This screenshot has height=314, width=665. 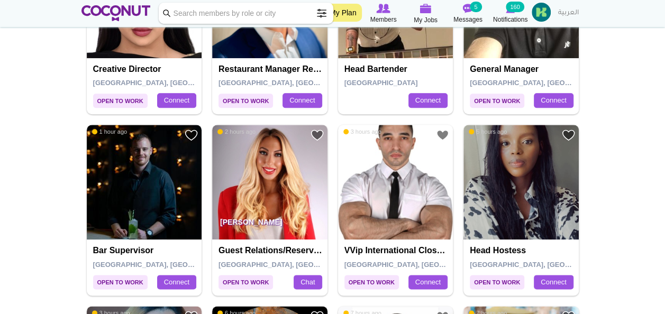 What do you see at coordinates (467, 20) in the screenshot?
I see `span: Messages` at bounding box center [467, 20].